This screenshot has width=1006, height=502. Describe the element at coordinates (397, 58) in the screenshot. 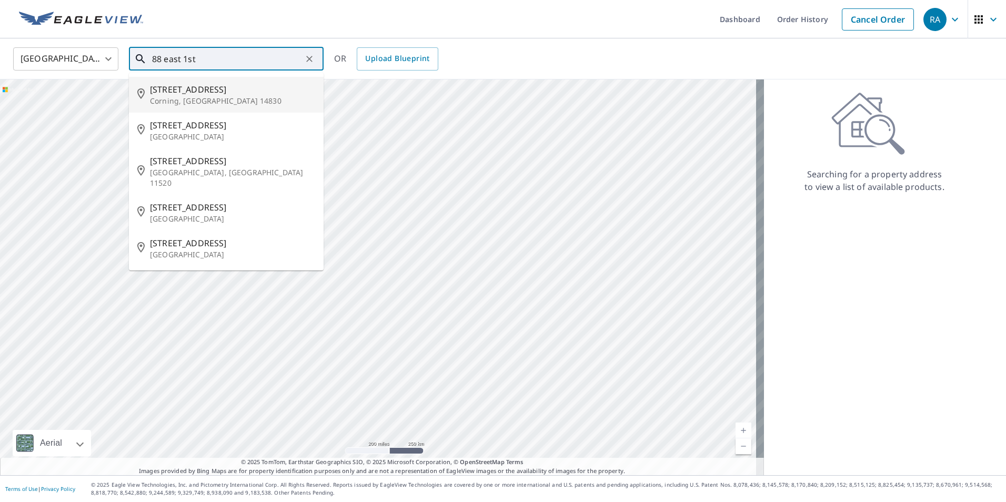

I see `span: Upload Blueprint` at that location.